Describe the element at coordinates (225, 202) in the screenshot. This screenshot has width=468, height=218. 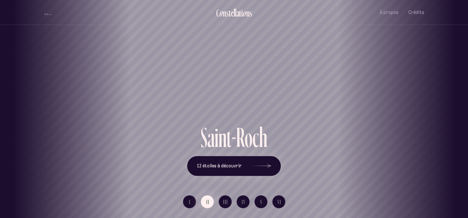
I see `button: III` at that location.